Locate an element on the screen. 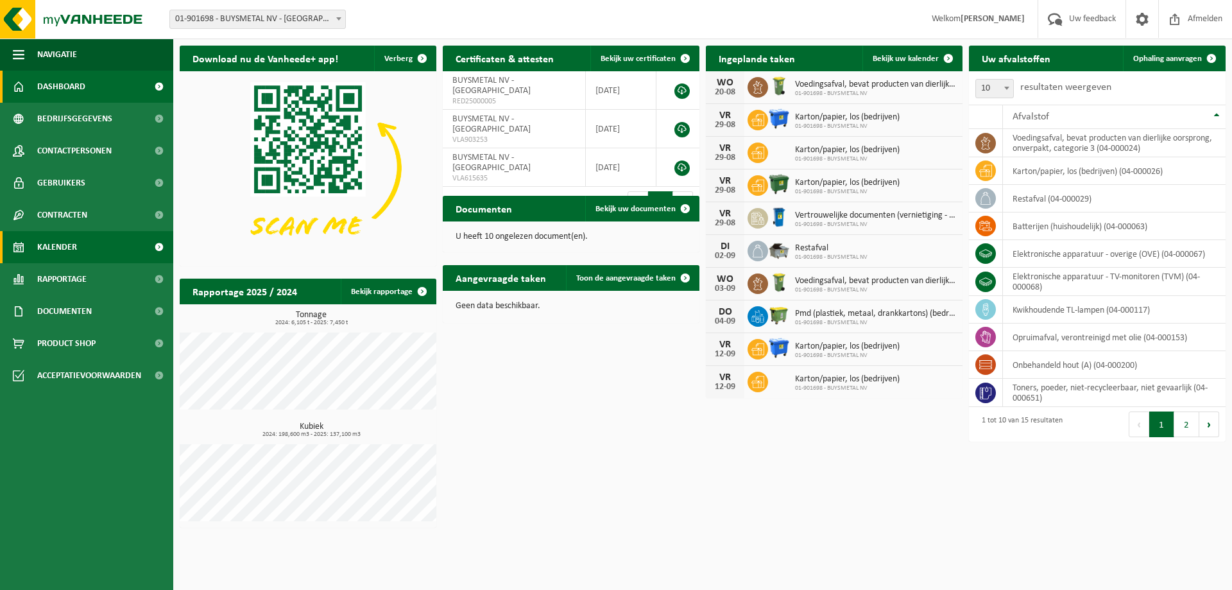 Image resolution: width=1232 pixels, height=590 pixels. span: 2024: 198,600 m3 - 2025: 137,100 m3 is located at coordinates (311, 434).